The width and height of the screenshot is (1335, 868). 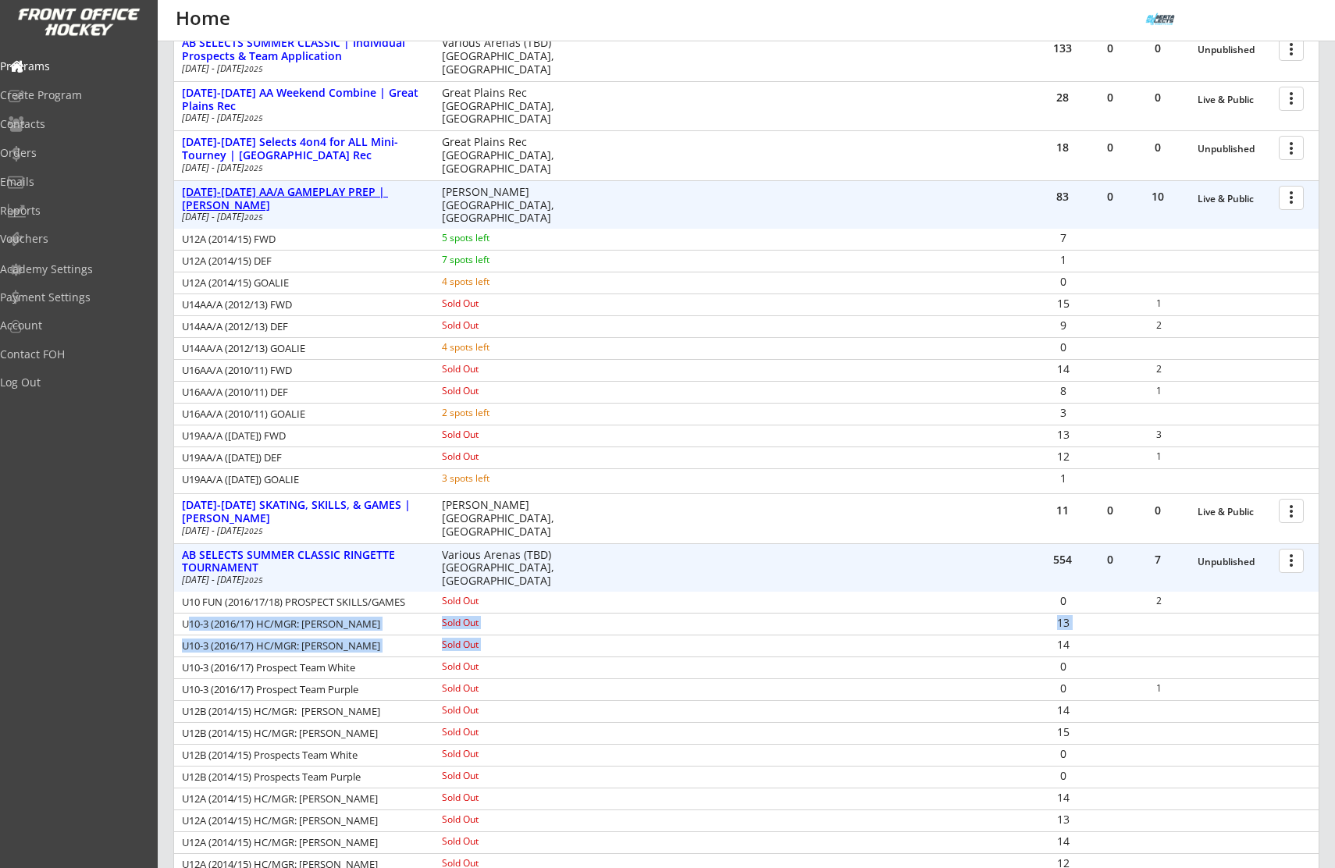 I want to click on div: U12A (2014/15) GOALIE, so click(x=301, y=283).